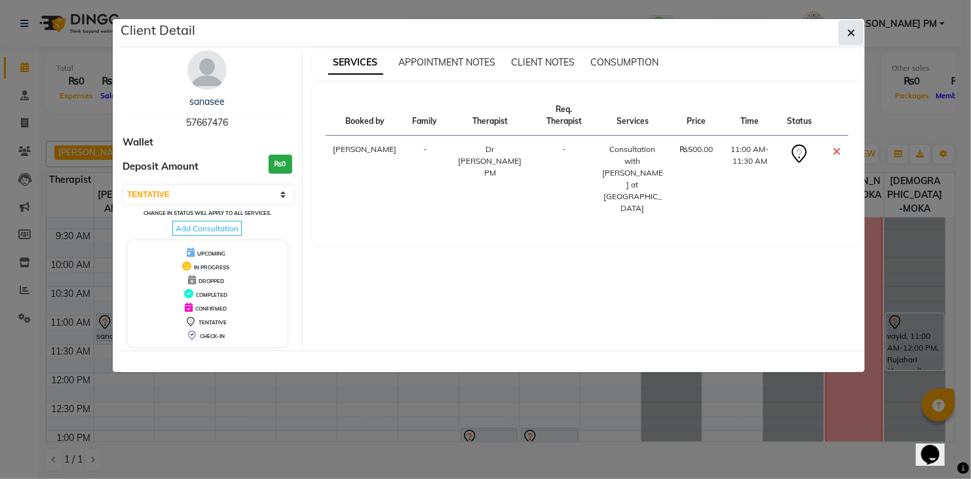 This screenshot has width=971, height=479. What do you see at coordinates (750, 179) in the screenshot?
I see `td: 11:00 AM-11:30 AM` at bounding box center [750, 179].